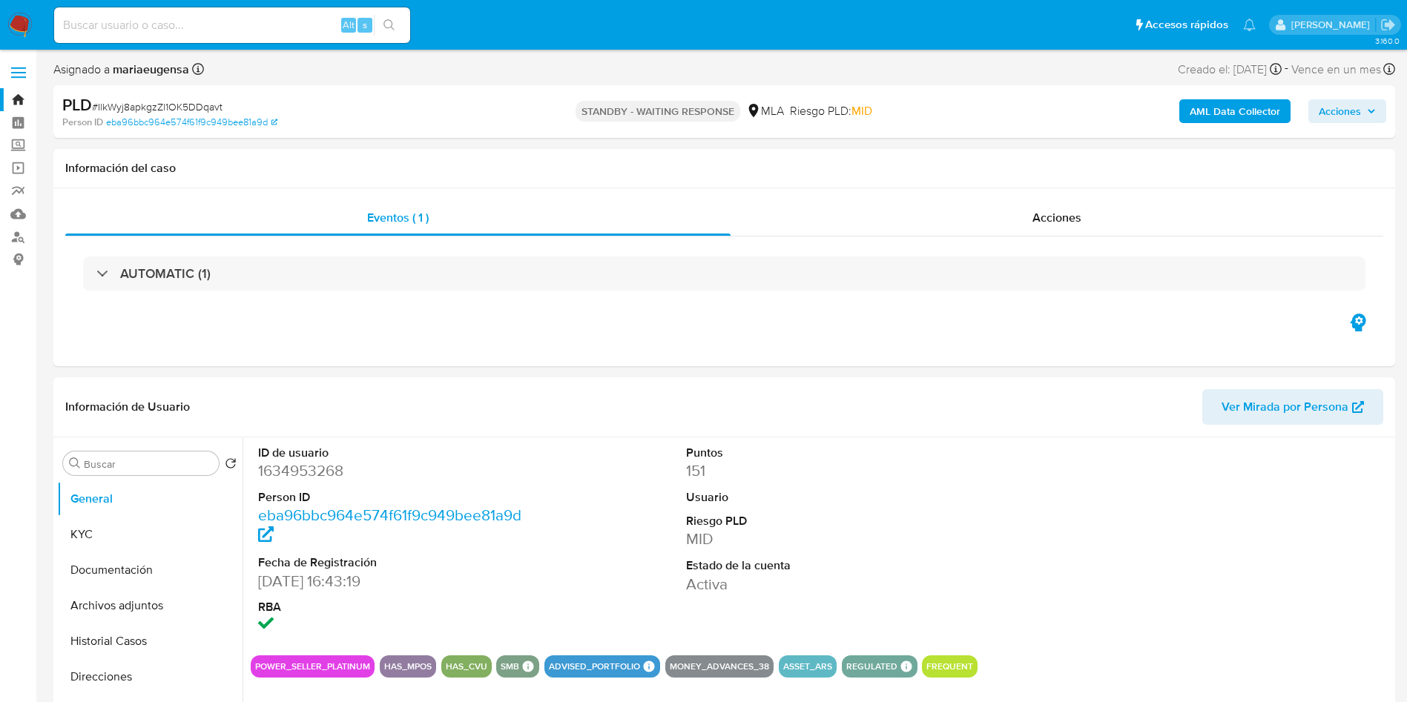 Image resolution: width=1407 pixels, height=702 pixels. I want to click on span: Riesgo PLD:, so click(830, 111).